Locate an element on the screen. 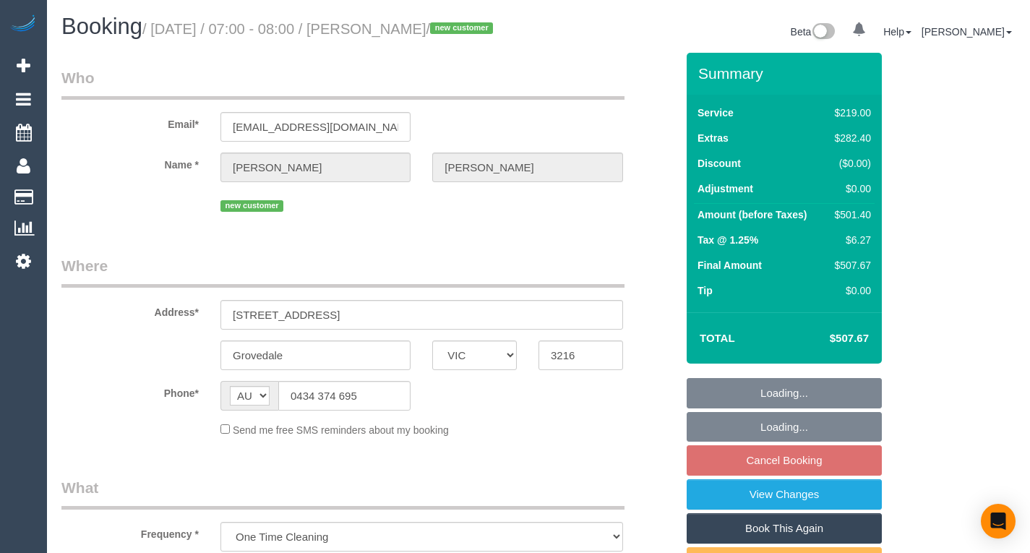 The height and width of the screenshot is (553, 1030). legend: Where is located at coordinates (343, 271).